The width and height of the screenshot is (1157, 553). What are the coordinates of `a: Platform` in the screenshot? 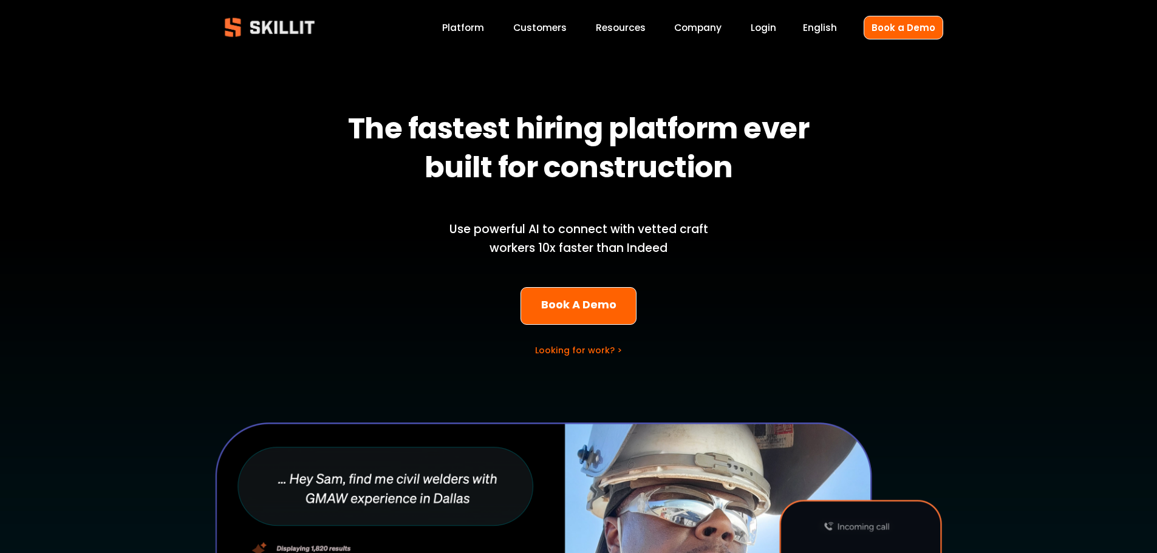 It's located at (463, 27).